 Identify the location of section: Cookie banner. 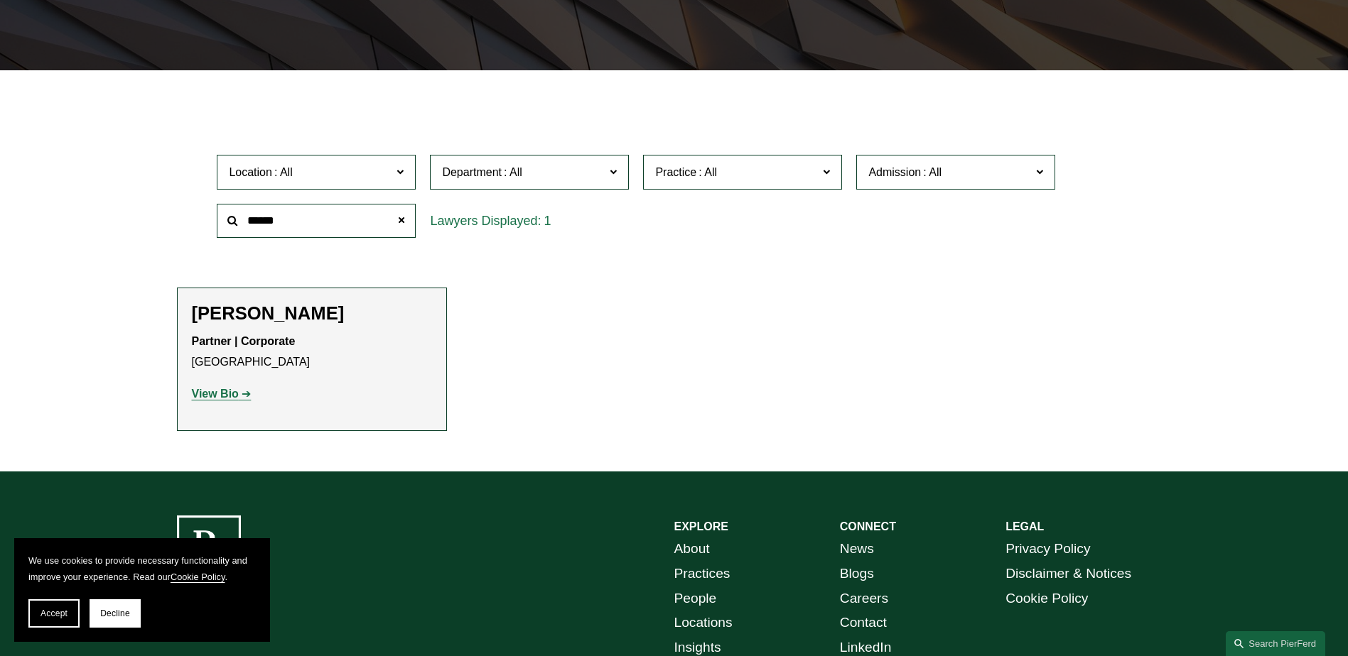
(142, 590).